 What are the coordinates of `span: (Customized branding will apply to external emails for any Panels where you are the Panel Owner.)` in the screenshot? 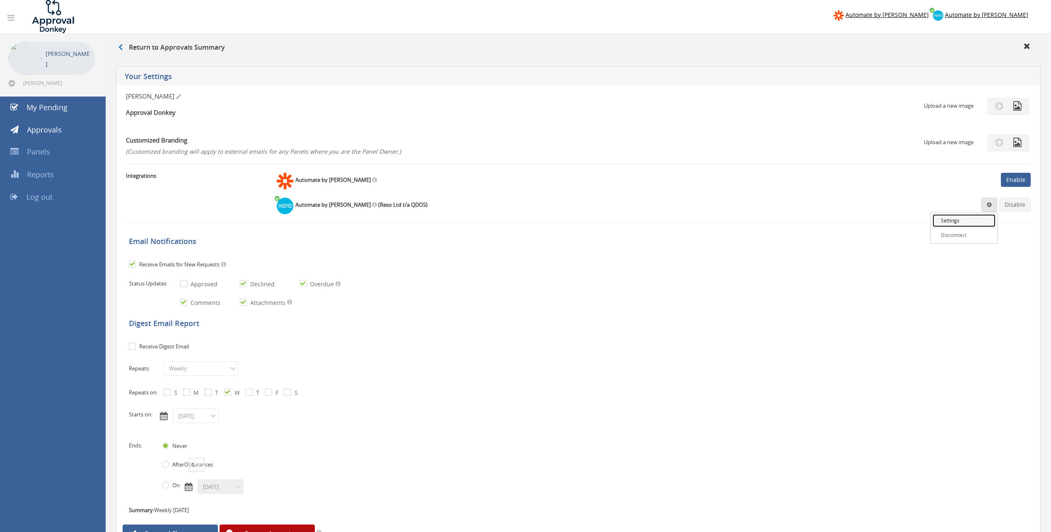 It's located at (264, 151).